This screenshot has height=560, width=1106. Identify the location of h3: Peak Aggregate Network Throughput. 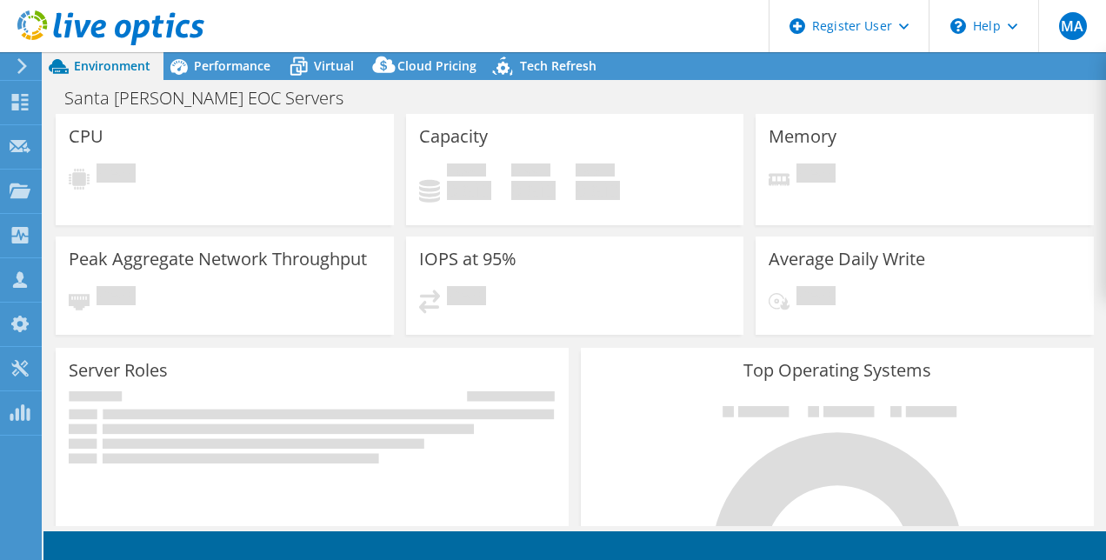
(217, 259).